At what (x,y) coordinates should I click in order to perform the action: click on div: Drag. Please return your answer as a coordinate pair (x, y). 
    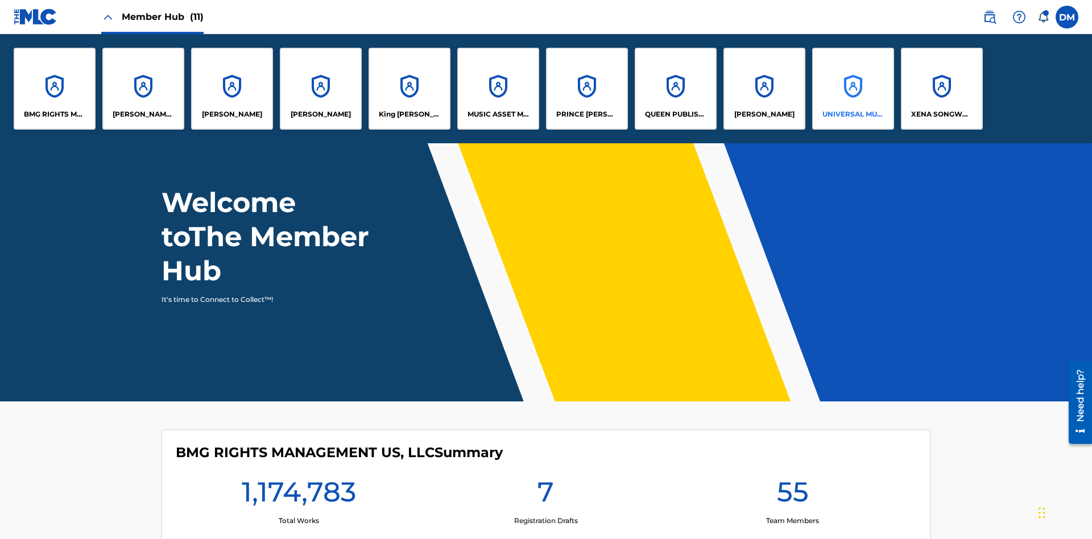
    Looking at the image, I should click on (1042, 513).